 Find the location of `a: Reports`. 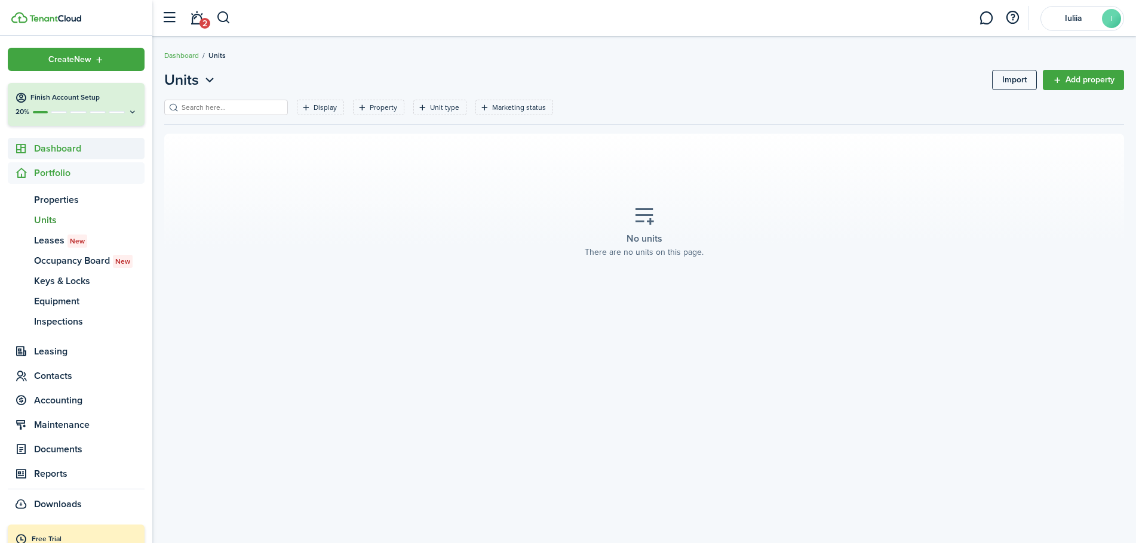

a: Reports is located at coordinates (76, 474).